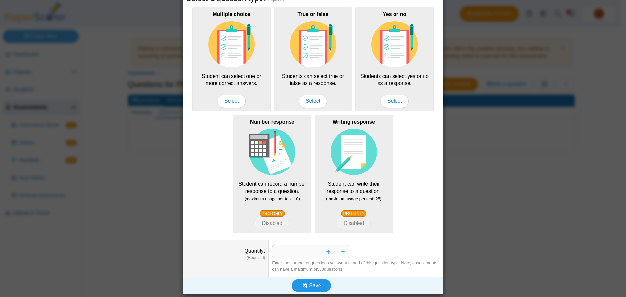  Describe the element at coordinates (272, 152) in the screenshot. I see `img: item-type-number-response.svg` at that location.